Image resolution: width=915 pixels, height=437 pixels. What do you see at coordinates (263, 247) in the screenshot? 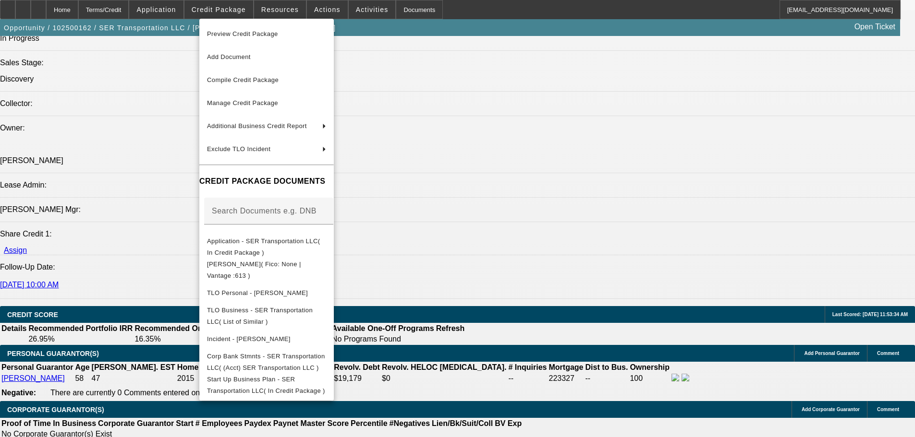
I see `span: Application - SER Transportation LLC( In Credit Package )` at bounding box center [263, 247].